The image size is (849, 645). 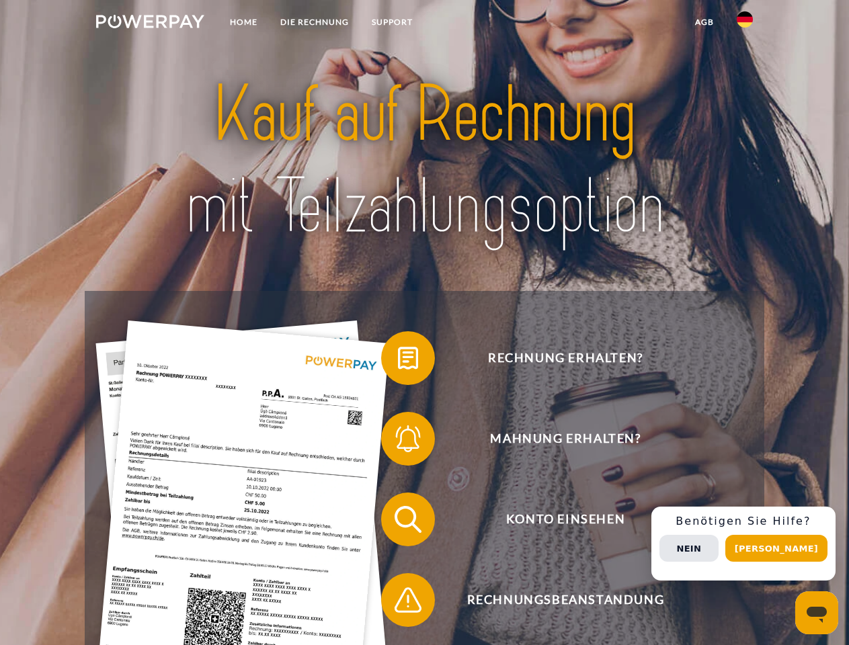 What do you see at coordinates (150, 22) in the screenshot?
I see `img: logo-powerpay-white.svg` at bounding box center [150, 22].